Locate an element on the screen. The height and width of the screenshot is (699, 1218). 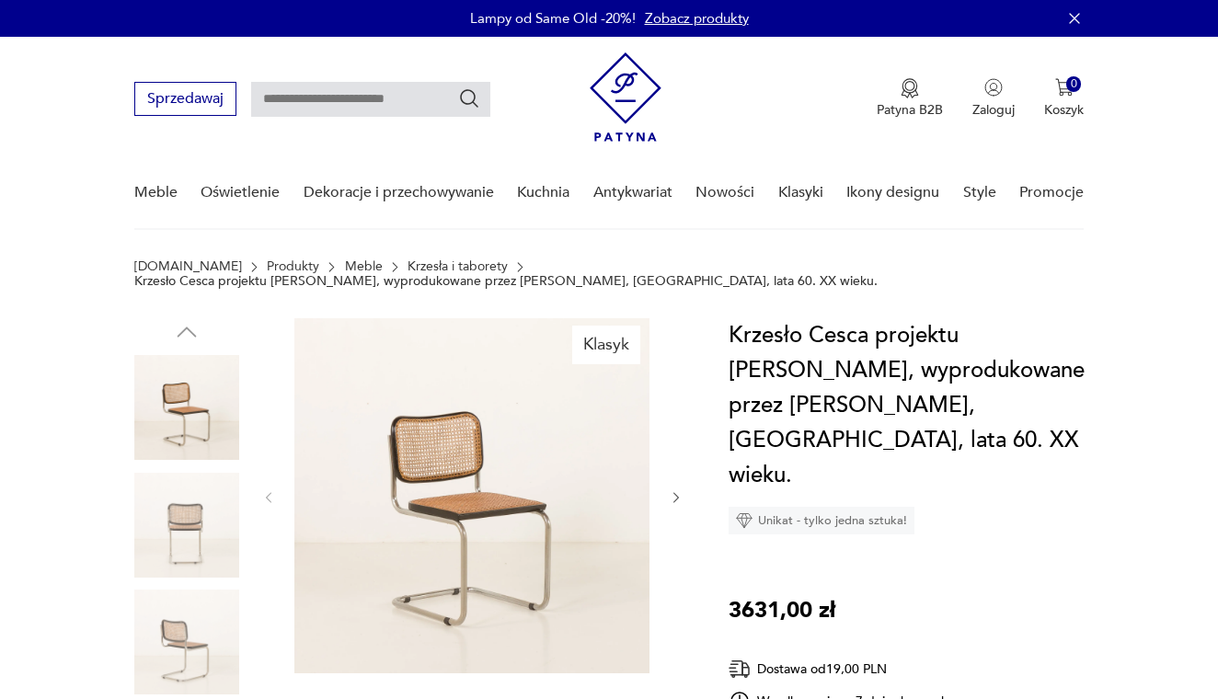
a: Klasyki is located at coordinates (800, 192).